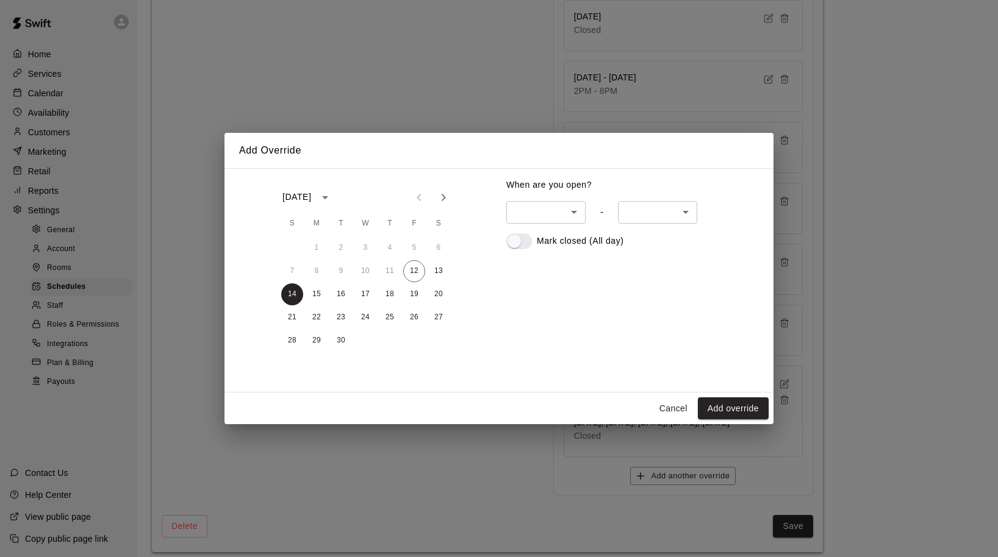 The height and width of the screenshot is (557, 998). Describe the element at coordinates (317, 224) in the screenshot. I see `span: Monday` at that location.